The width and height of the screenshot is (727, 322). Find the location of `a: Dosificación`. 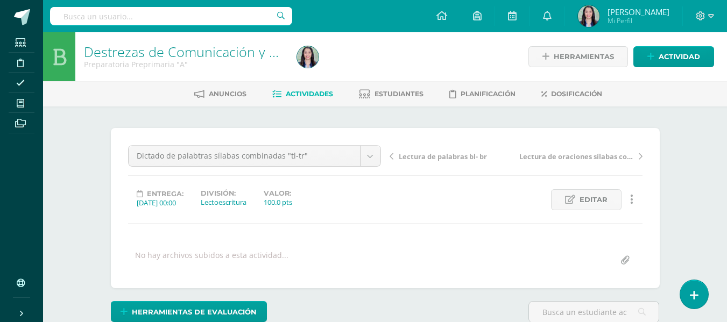

a: Dosificación is located at coordinates (571, 94).